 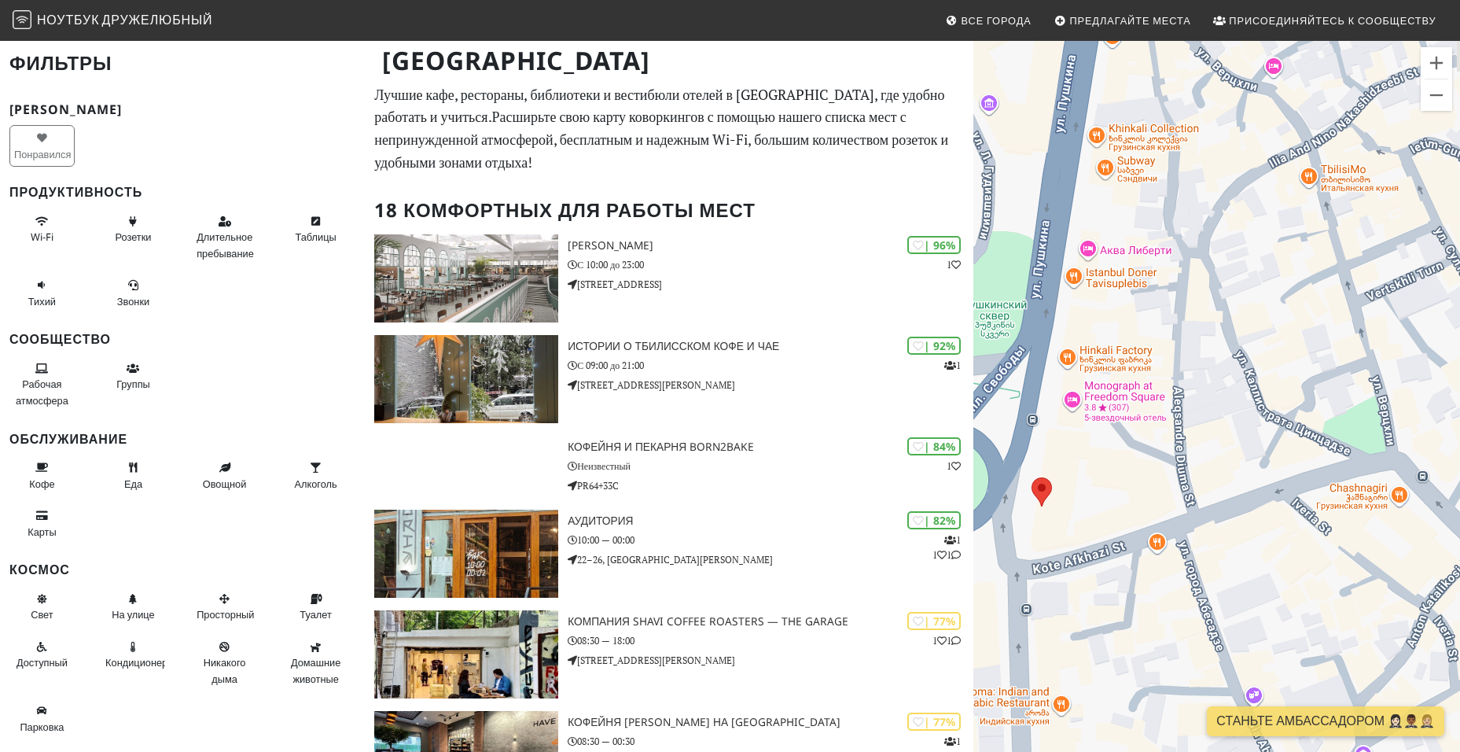 What do you see at coordinates (669, 379) in the screenshot?
I see `a: Истории о тбилисском кофе и чае | 92% 1 Истории о тбилисском кофе и чае С 09:00 до 21:00 [STREET_...` at bounding box center [669, 379].